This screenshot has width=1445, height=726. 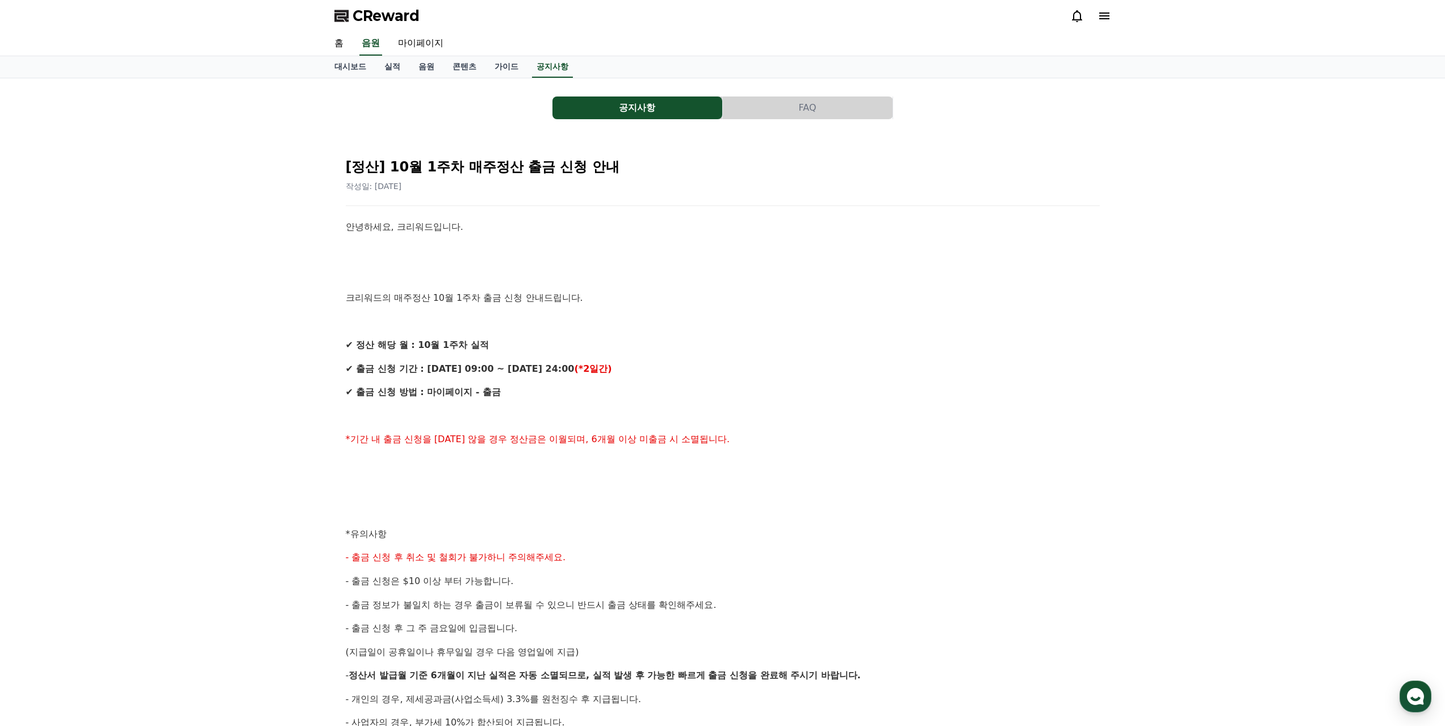 I want to click on p: 크리워드의 매주정산 10월 1주차 출금 신청 안내드립니다., so click(x=723, y=298).